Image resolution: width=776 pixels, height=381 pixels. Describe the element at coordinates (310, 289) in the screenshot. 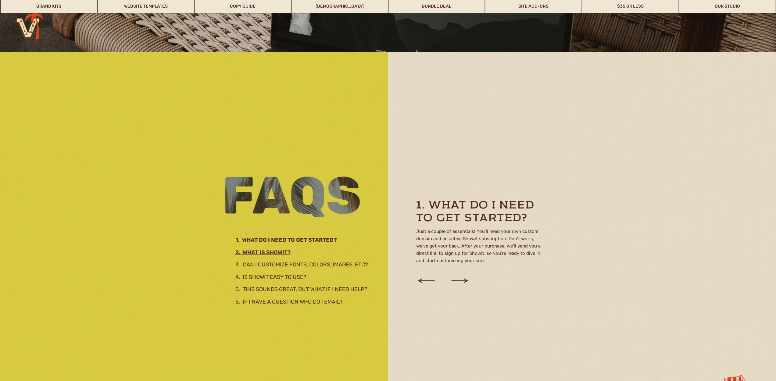

I see `h2: 5. This sounds great, but what if I need help?` at that location.